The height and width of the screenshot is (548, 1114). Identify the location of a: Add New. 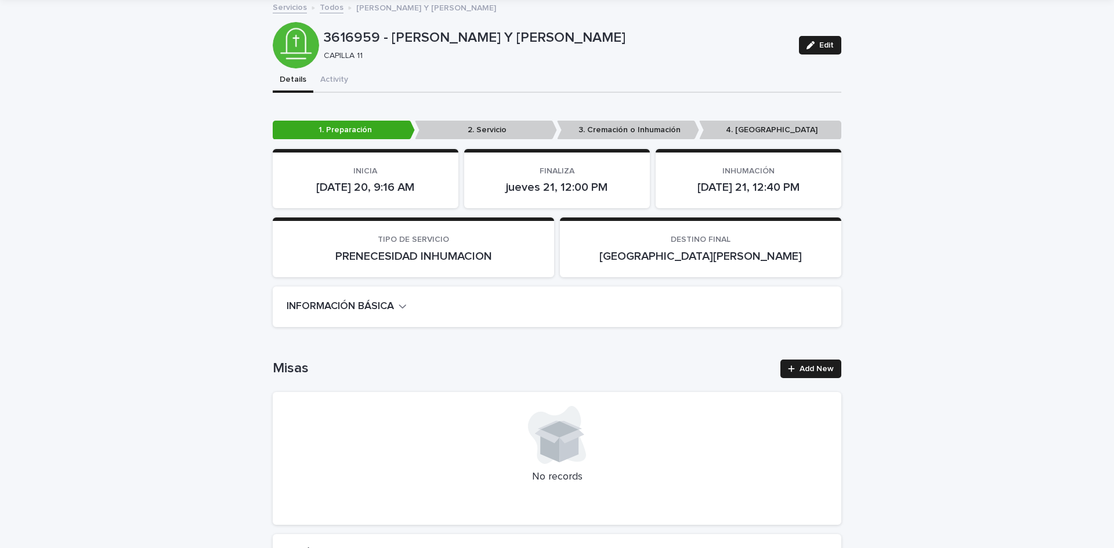
(810, 369).